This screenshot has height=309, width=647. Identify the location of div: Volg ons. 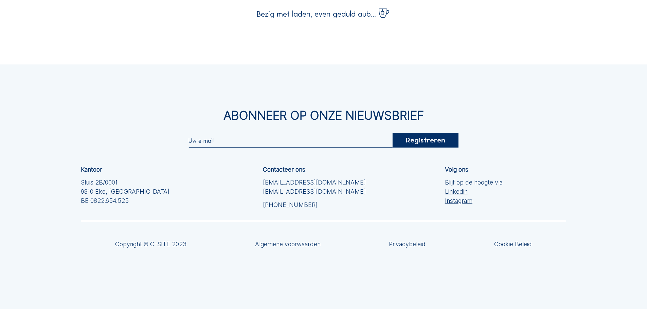
(457, 170).